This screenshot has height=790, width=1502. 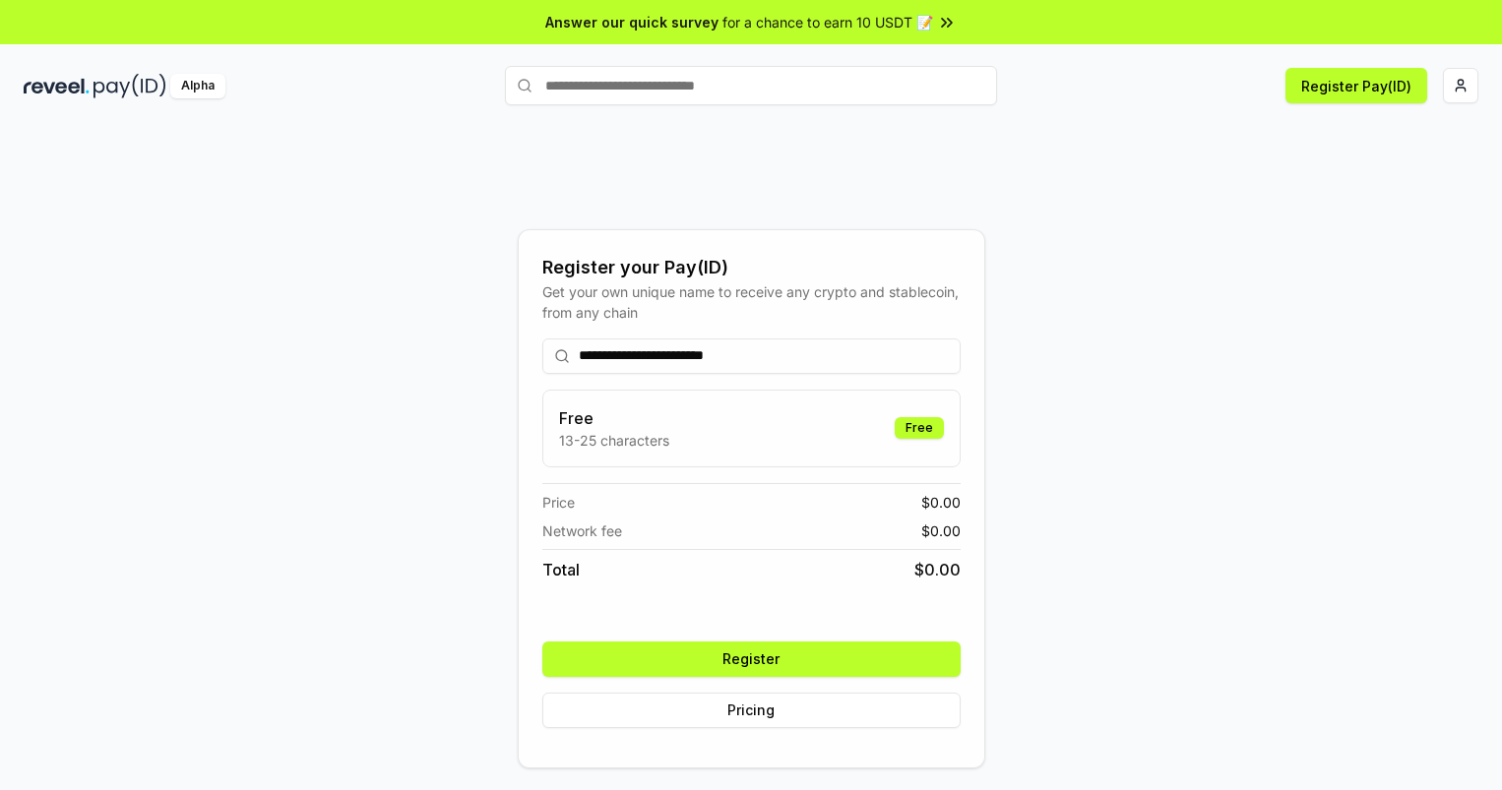 What do you see at coordinates (751, 302) in the screenshot?
I see `div: Get your own unique name to receive any crypto and stablecoin, from any chain` at bounding box center [751, 302].